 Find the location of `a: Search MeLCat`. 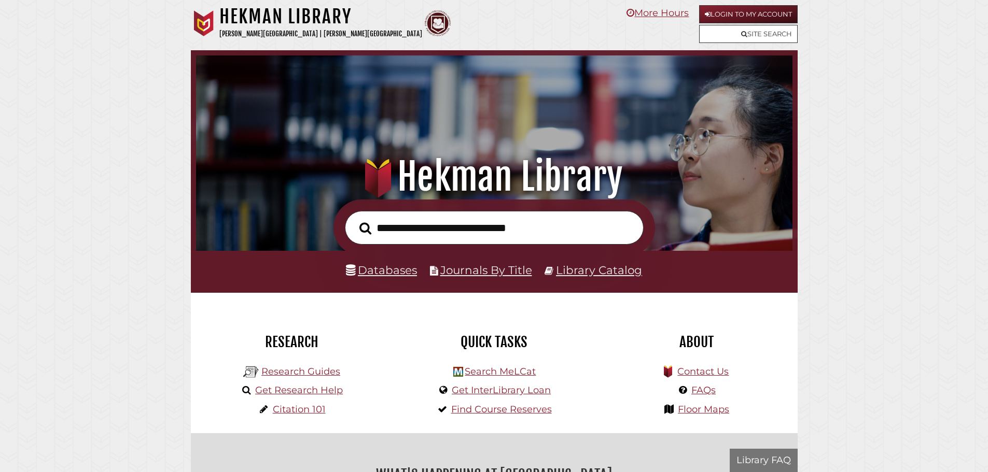

a: Search MeLCat is located at coordinates (500, 372).